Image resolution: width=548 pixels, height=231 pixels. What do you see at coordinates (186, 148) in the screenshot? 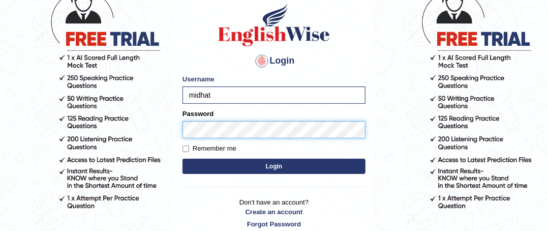
I see `input: Remember me` at bounding box center [186, 148].